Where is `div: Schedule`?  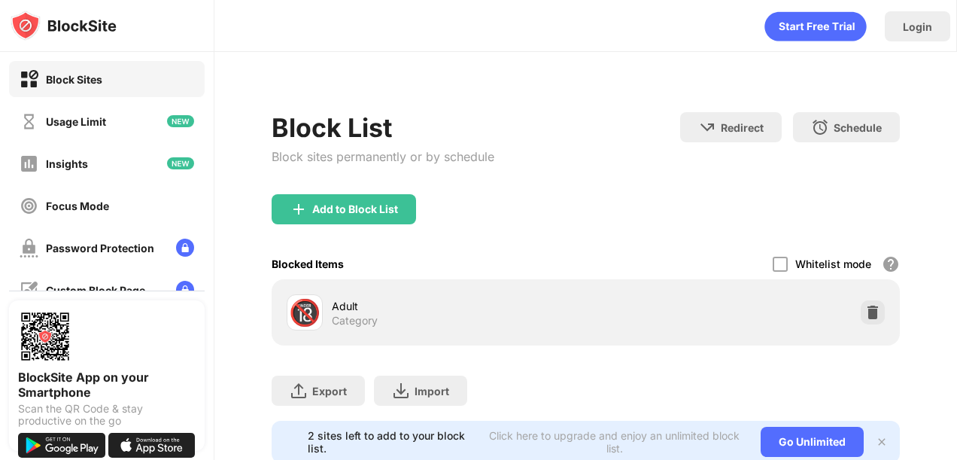
div: Schedule is located at coordinates (857, 127).